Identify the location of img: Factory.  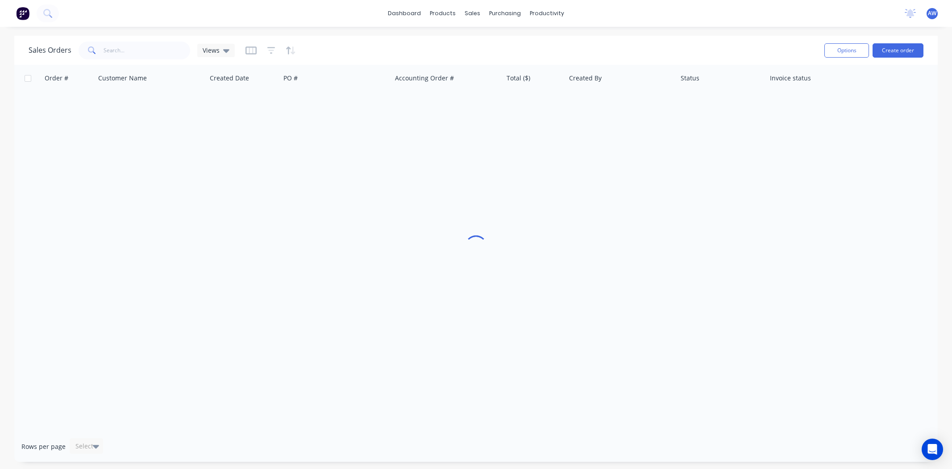
(23, 13).